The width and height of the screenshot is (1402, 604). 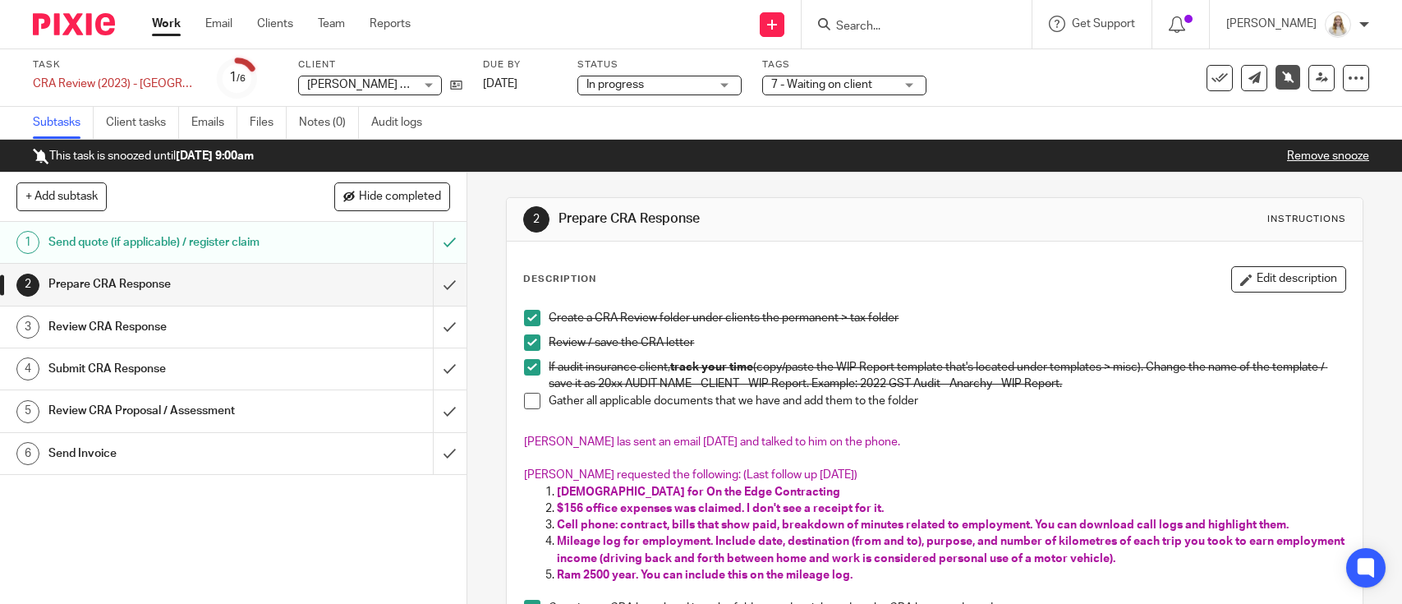 I want to click on div: 6, so click(x=28, y=453).